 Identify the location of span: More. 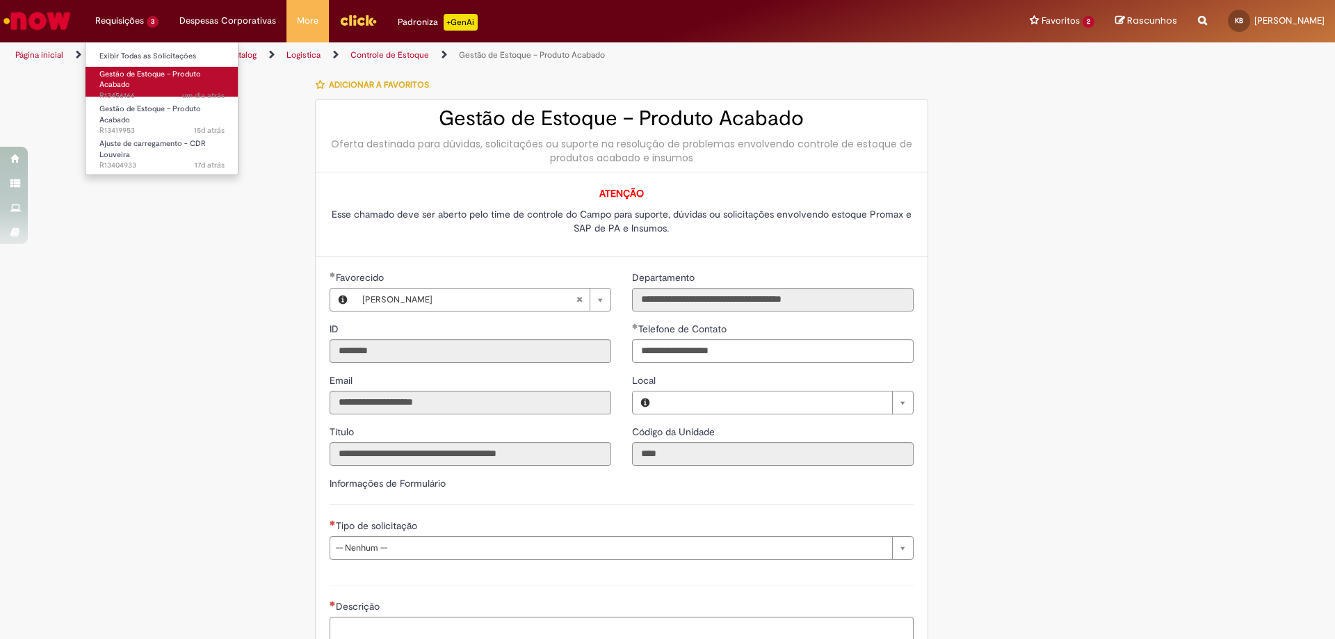
(307, 21).